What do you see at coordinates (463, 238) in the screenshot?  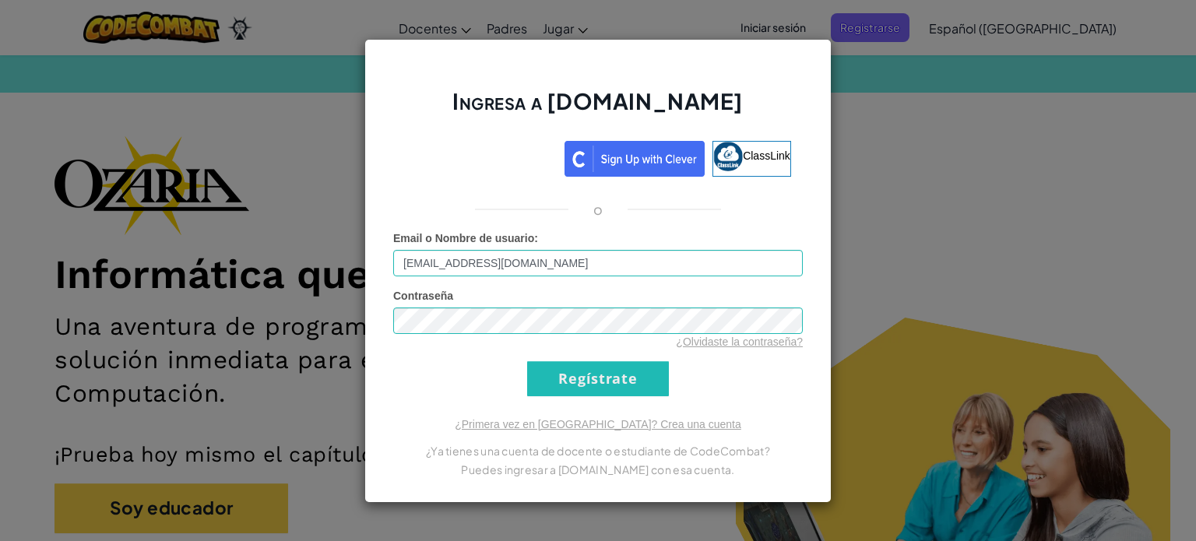 I see `span: Email o Nombre de usuario` at bounding box center [463, 238].